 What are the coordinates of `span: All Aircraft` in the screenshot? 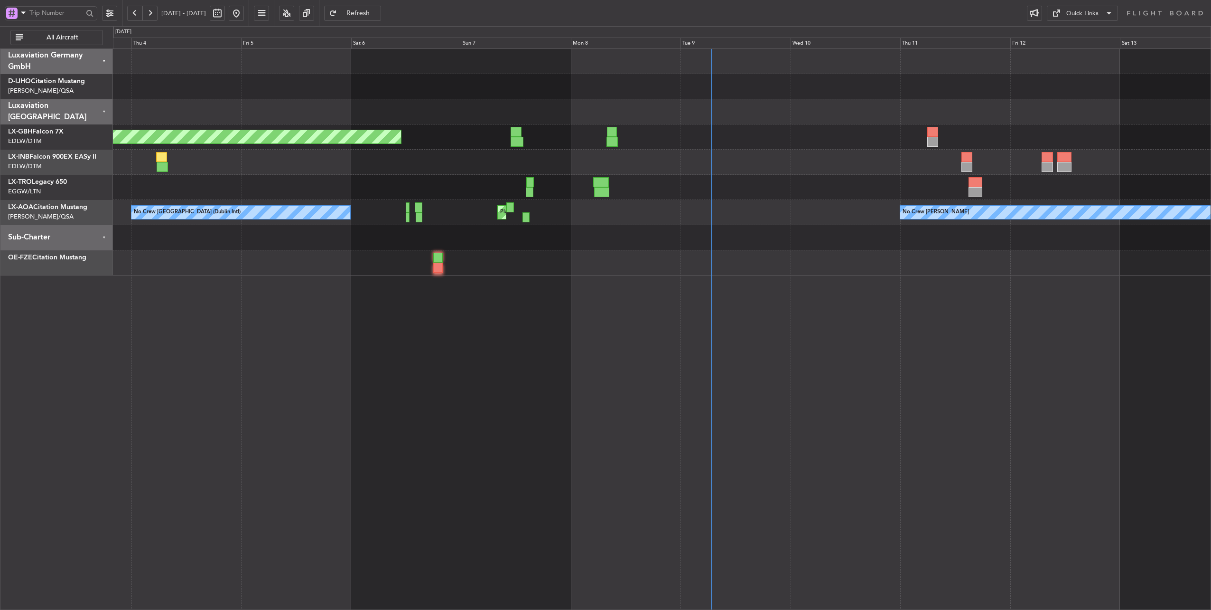 It's located at (62, 38).